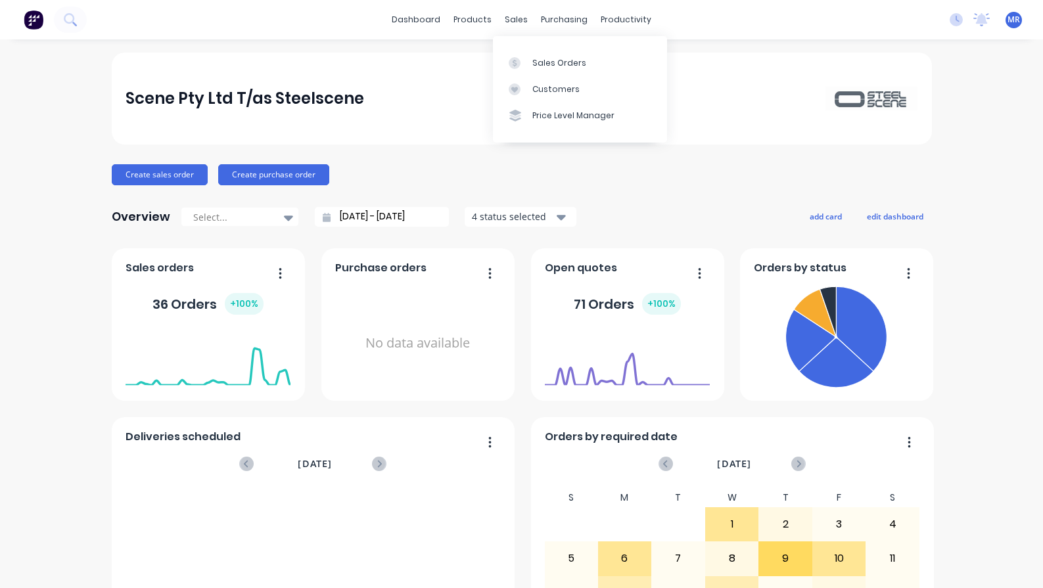 Image resolution: width=1043 pixels, height=588 pixels. I want to click on div: 4, so click(892, 524).